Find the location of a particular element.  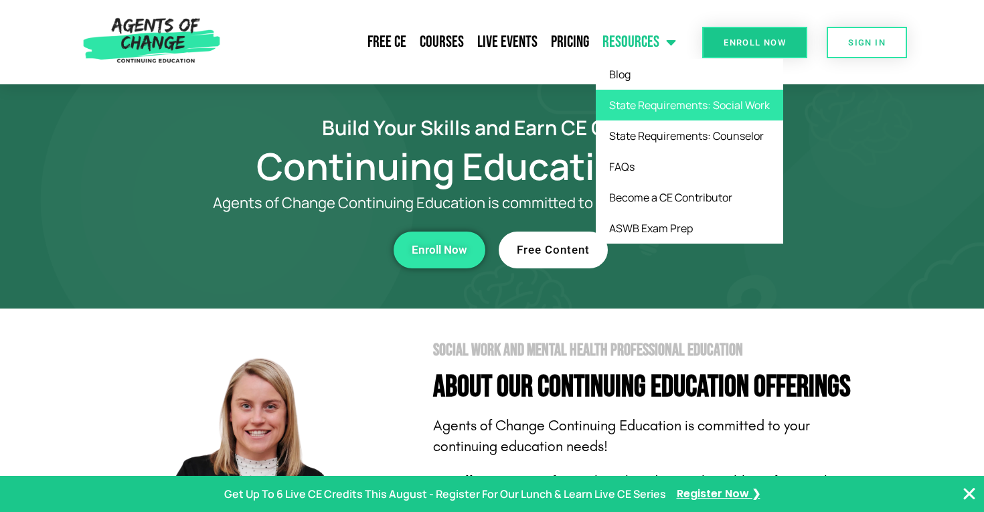

span: Free Content is located at coordinates (553, 250).